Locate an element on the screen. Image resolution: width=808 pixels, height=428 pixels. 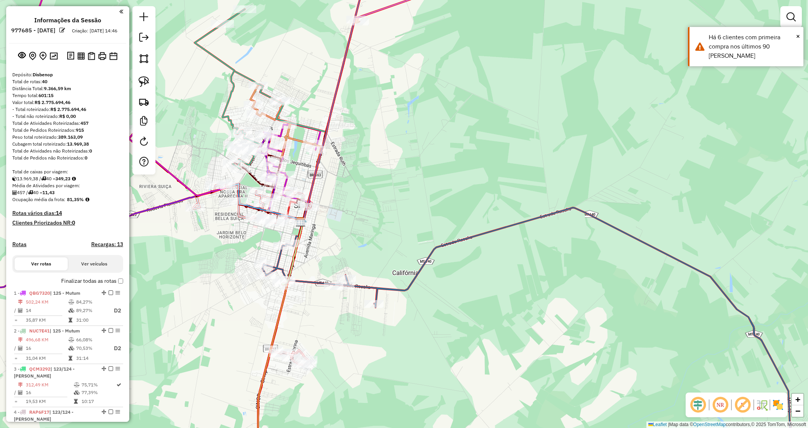
p: D2 is located at coordinates (114, 310).